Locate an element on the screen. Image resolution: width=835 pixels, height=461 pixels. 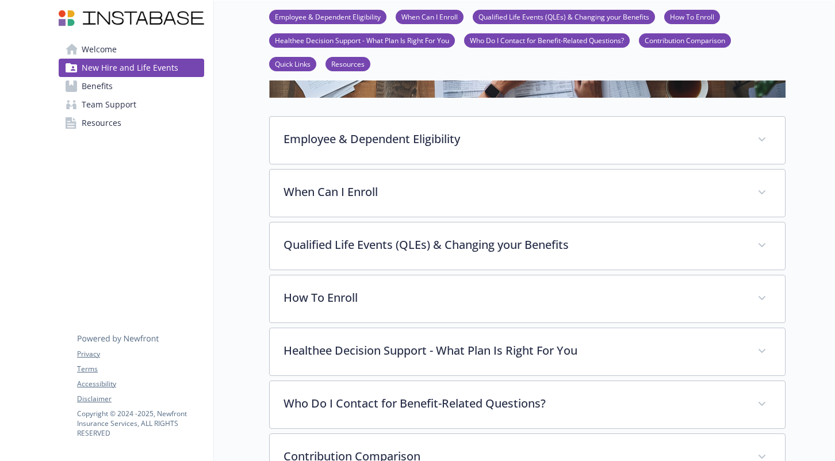
div: Qualified Life Events (QLEs) & Changing your Benefits is located at coordinates (528, 246).